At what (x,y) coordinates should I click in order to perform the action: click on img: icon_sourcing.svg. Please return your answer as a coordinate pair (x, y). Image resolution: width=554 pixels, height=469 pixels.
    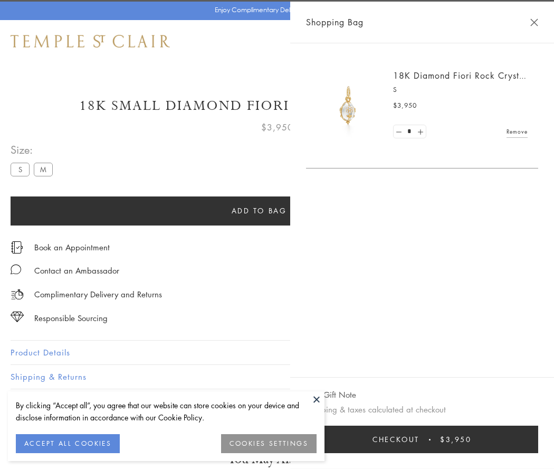
    Looking at the image, I should click on (17, 317).